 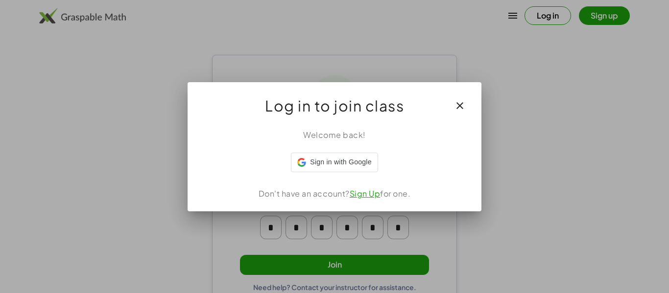 I want to click on span: Sign in with Google, so click(x=340, y=162).